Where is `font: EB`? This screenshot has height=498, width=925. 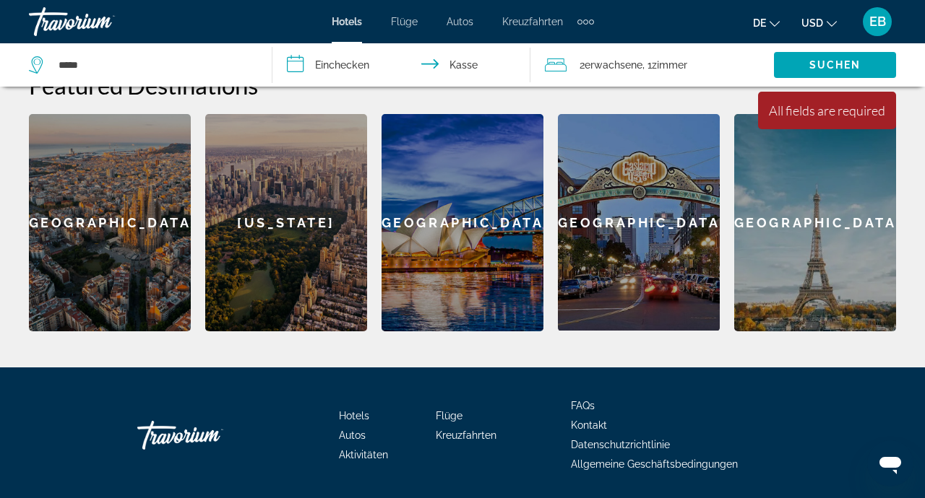 font: EB is located at coordinates (877, 21).